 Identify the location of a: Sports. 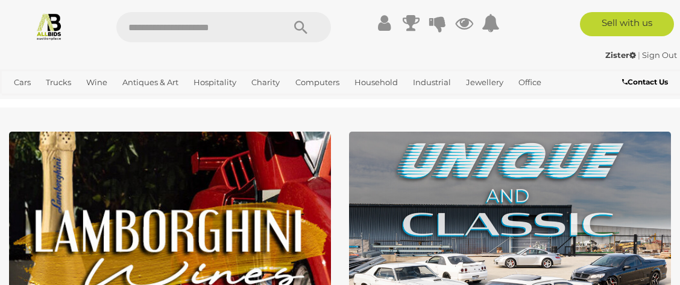
(26, 102).